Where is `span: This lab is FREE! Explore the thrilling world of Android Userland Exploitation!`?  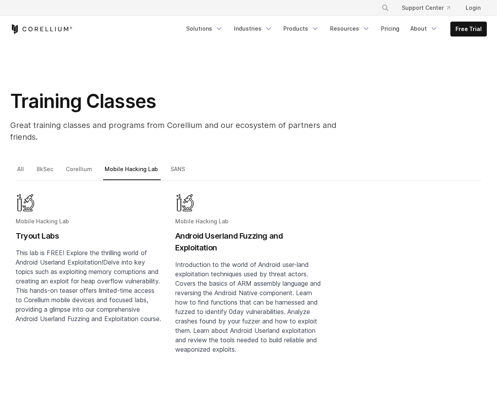 span: This lab is FREE! Explore the thrilling world of Android Userland Exploitation! is located at coordinates (81, 257).